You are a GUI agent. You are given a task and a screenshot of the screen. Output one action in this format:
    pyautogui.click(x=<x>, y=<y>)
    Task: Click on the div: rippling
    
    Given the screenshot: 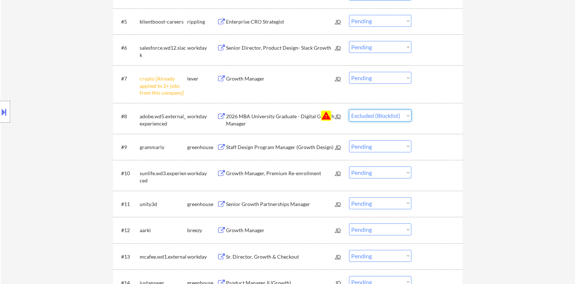 What is the action you would take?
    pyautogui.click(x=202, y=22)
    